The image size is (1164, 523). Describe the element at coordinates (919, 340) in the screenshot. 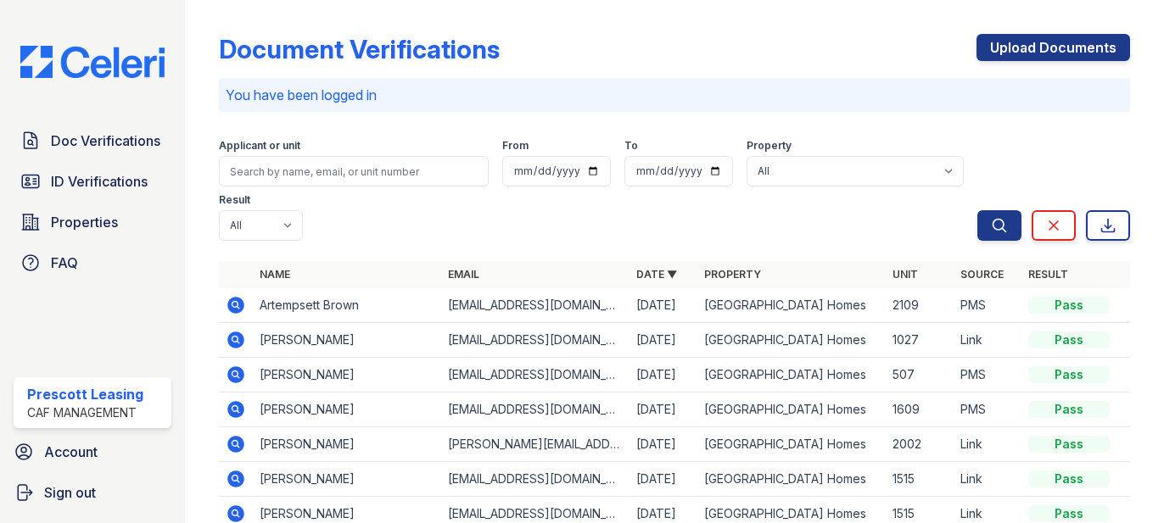

I see `td: 1027` at that location.